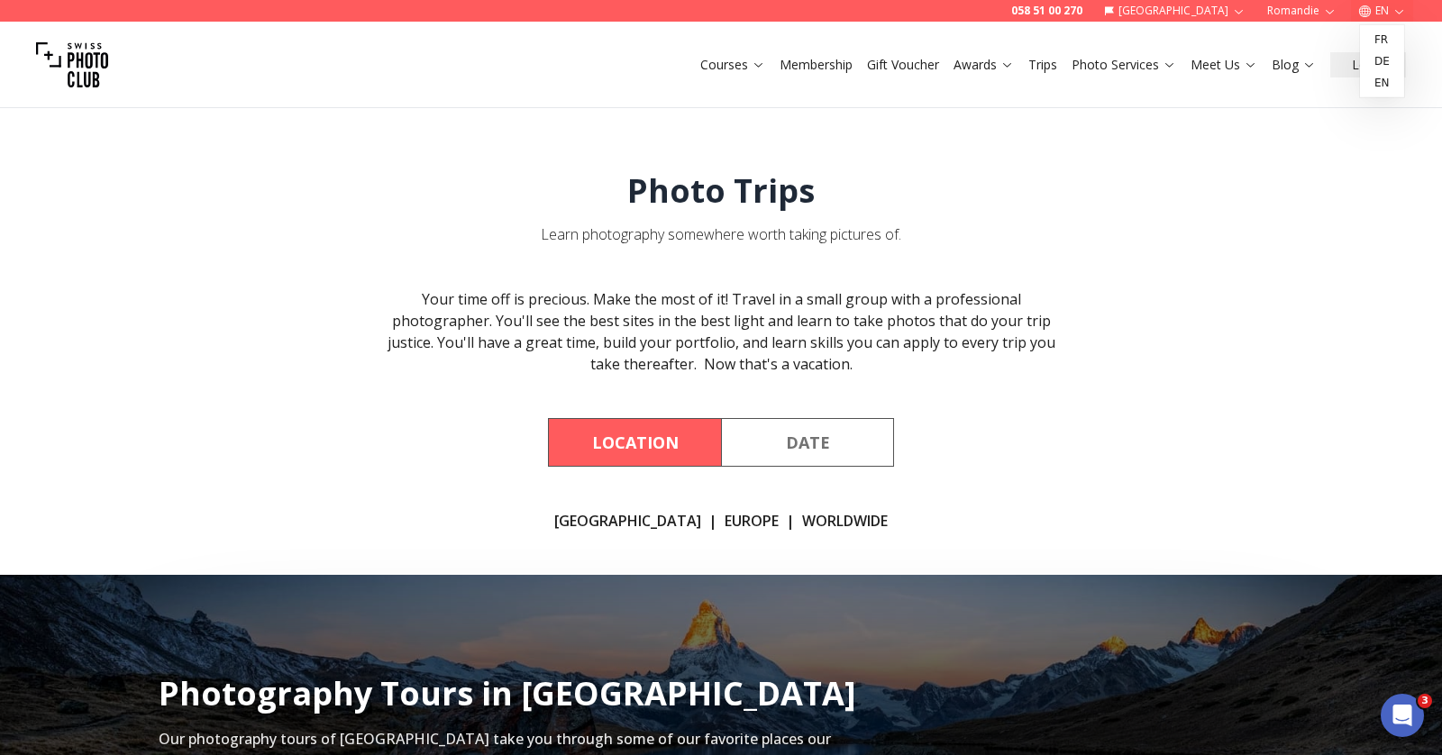  I want to click on button: Login, so click(1368, 65).